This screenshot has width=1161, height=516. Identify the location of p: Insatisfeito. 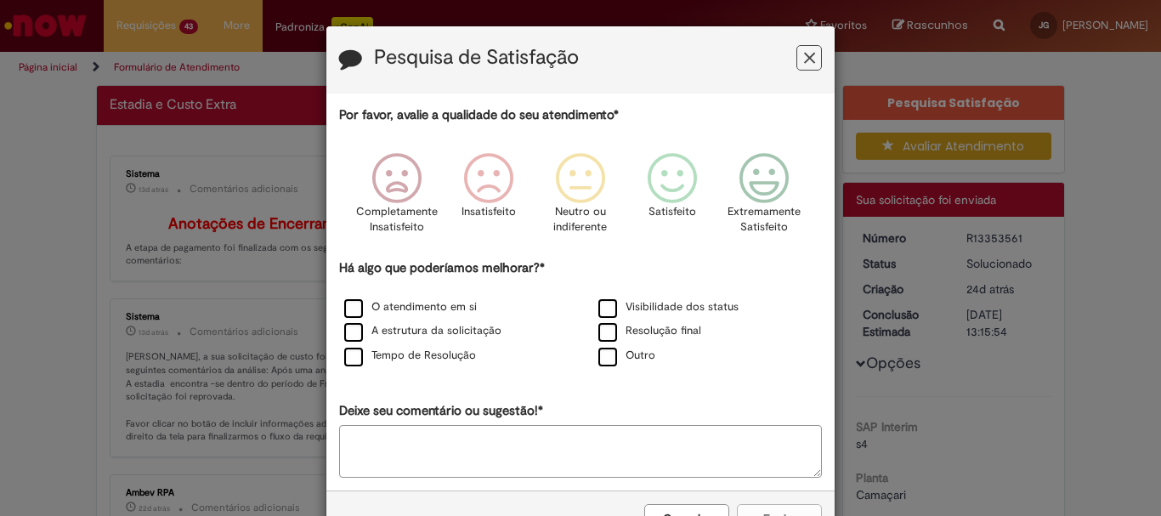
(489, 212).